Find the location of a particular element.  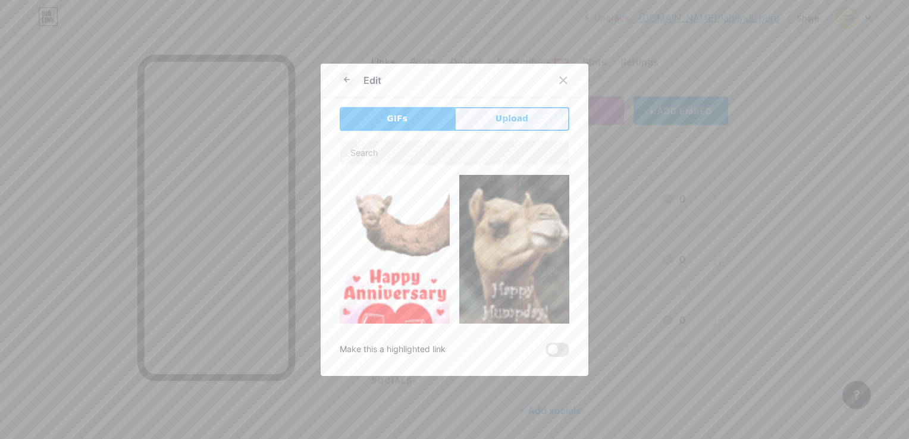

span: Upload is located at coordinates (512, 118).